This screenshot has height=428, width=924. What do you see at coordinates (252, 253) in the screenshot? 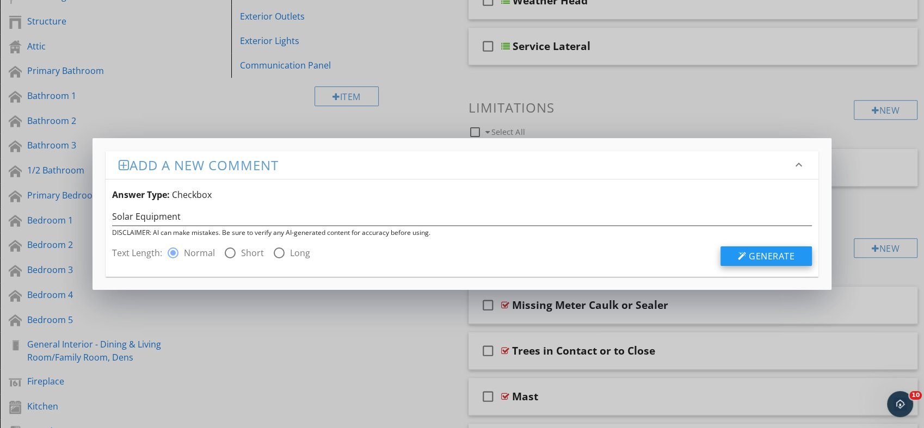
I see `label: Short` at bounding box center [252, 253].